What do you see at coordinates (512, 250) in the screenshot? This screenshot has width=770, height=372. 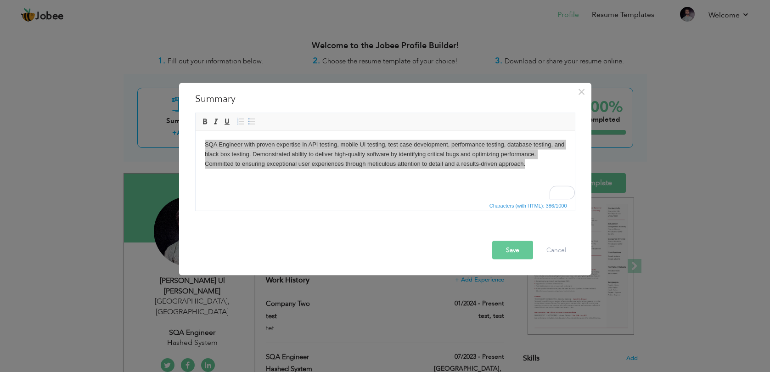 I see `button: Save` at bounding box center [512, 250].